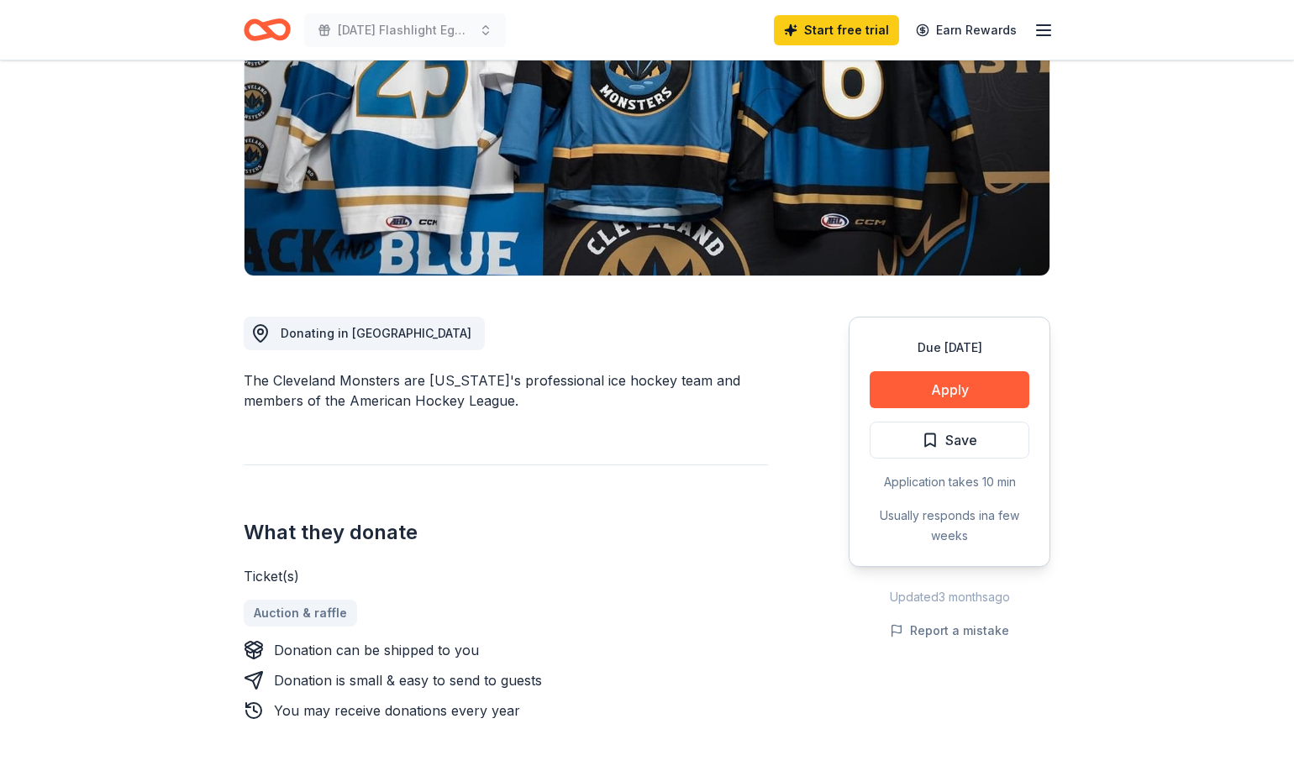  I want to click on a: Start free trial, so click(836, 30).